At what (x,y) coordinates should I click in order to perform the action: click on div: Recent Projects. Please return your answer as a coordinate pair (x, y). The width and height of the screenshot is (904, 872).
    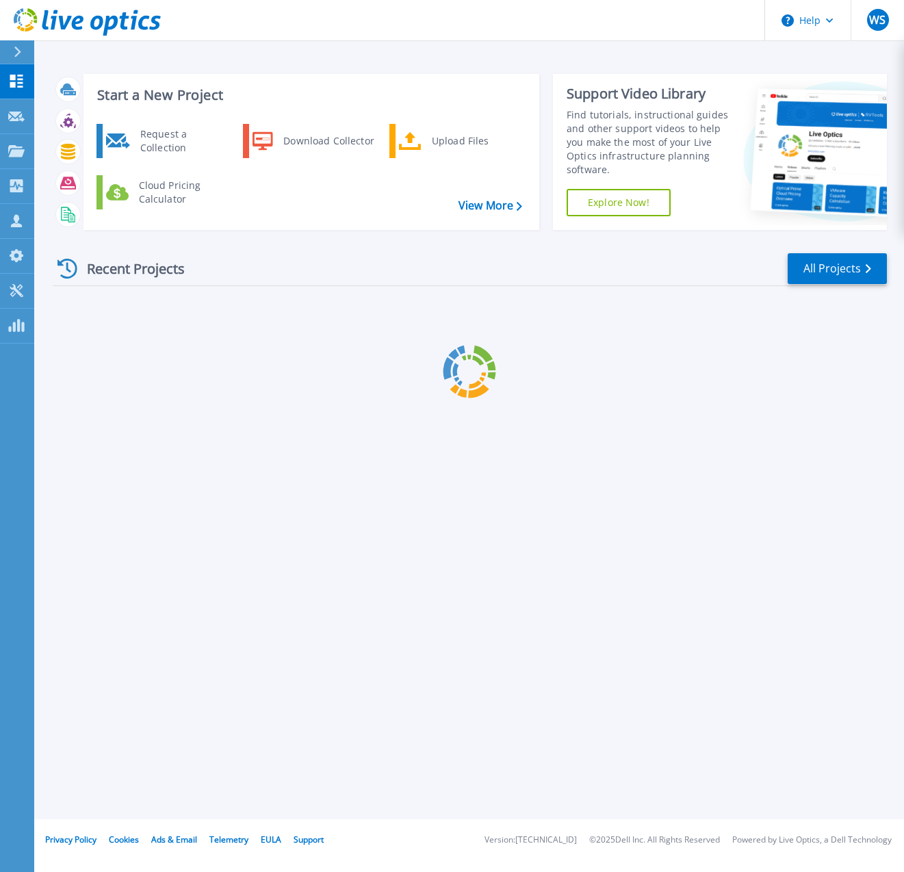
    Looking at the image, I should click on (128, 268).